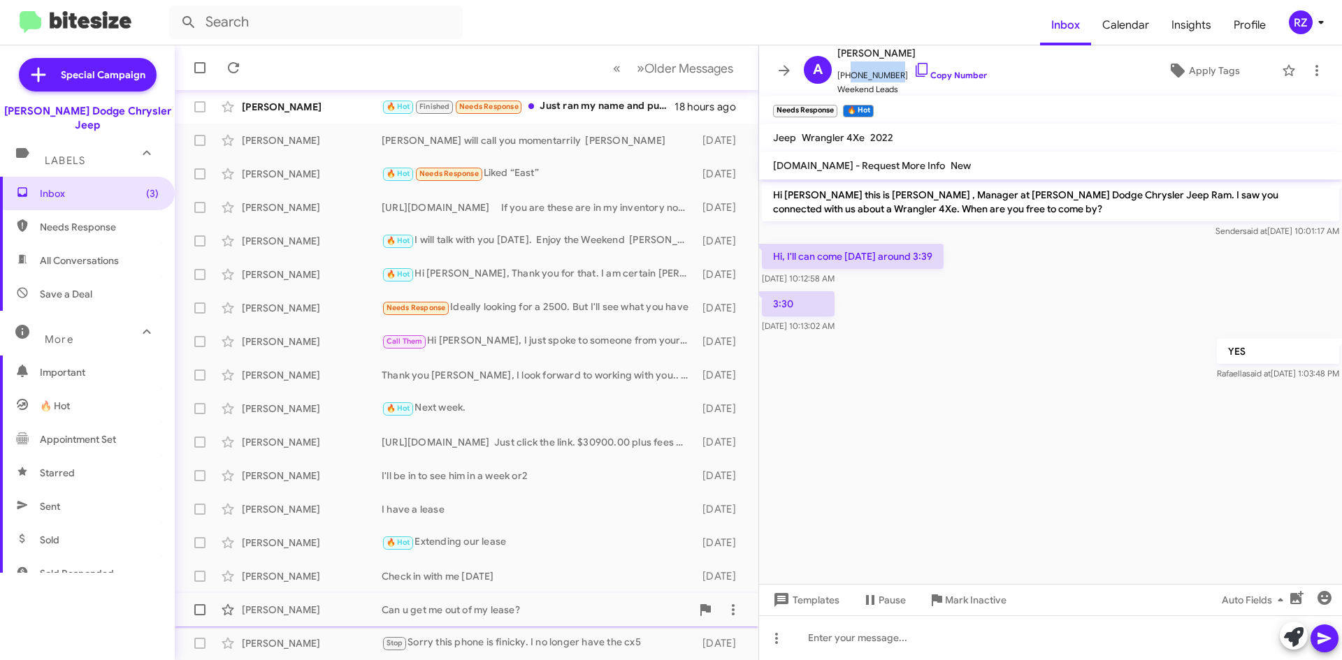  Describe the element at coordinates (1249, 25) in the screenshot. I see `a: Profile` at that location.